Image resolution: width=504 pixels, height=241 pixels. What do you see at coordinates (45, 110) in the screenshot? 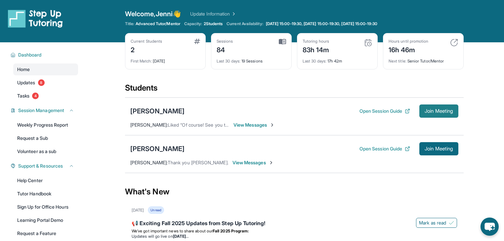
I see `button: Session Management` at bounding box center [45, 110].